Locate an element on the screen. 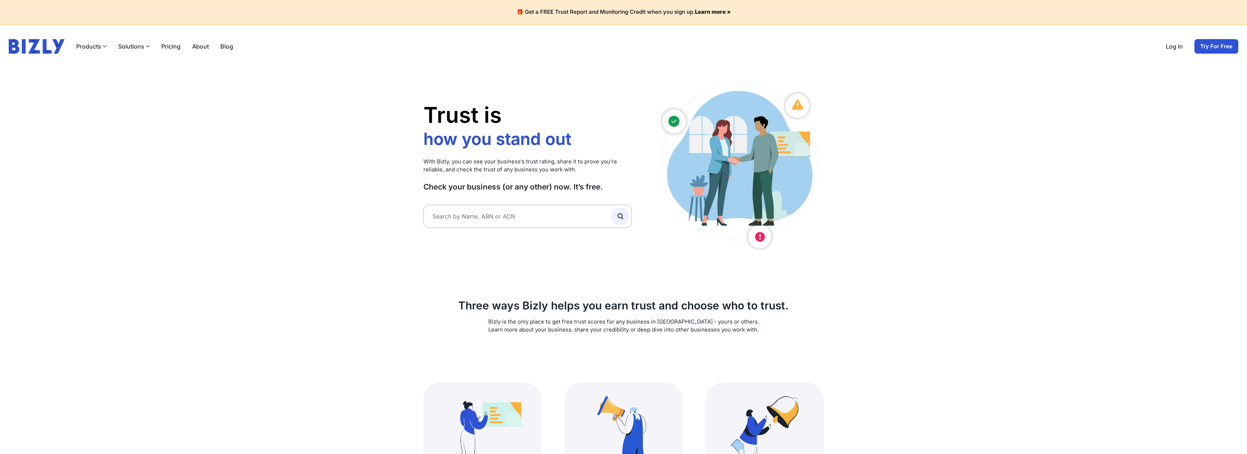 The width and height of the screenshot is (1247, 454). a: Log in is located at coordinates (1174, 46).